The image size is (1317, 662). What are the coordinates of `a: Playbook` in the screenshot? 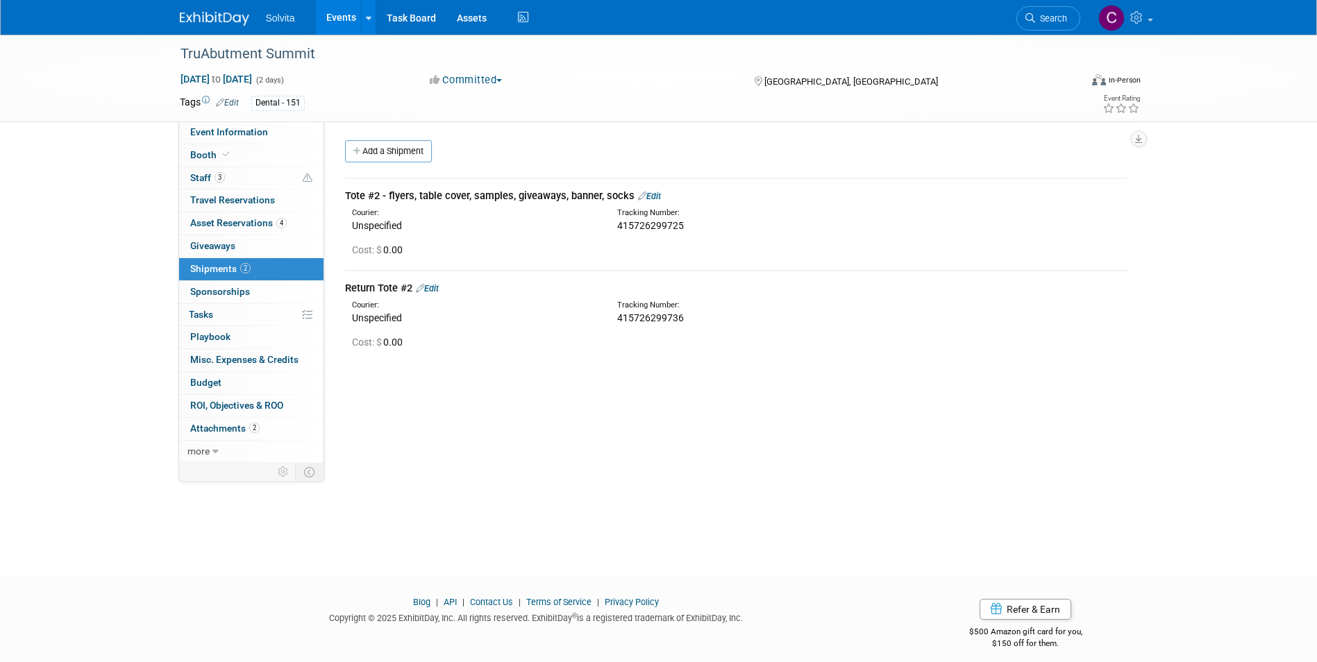 It's located at (251, 337).